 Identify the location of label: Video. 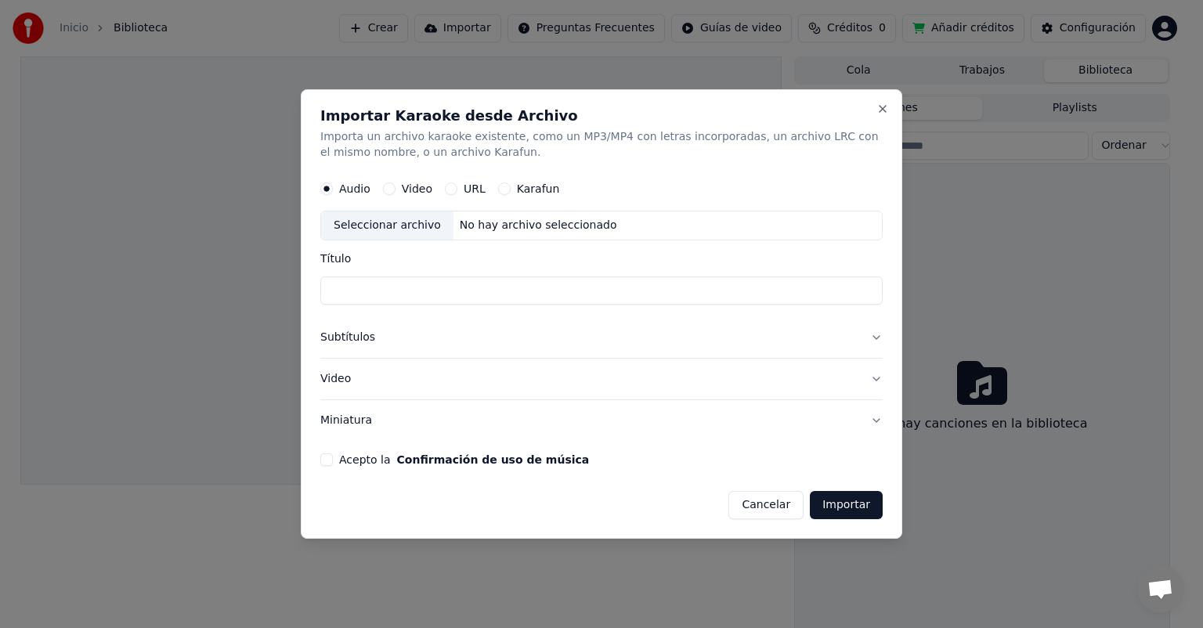
(417, 189).